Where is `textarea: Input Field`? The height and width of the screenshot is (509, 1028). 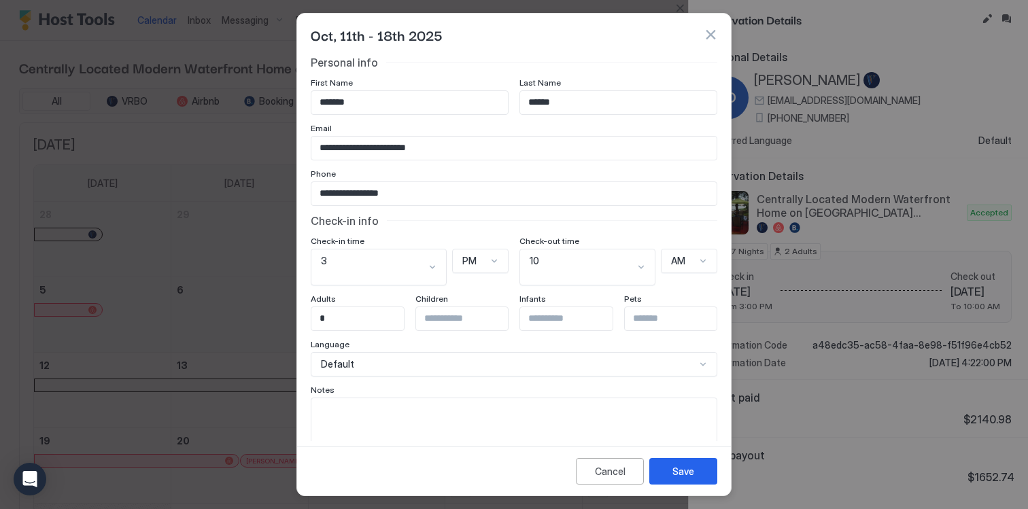 textarea: Input Field is located at coordinates (514, 432).